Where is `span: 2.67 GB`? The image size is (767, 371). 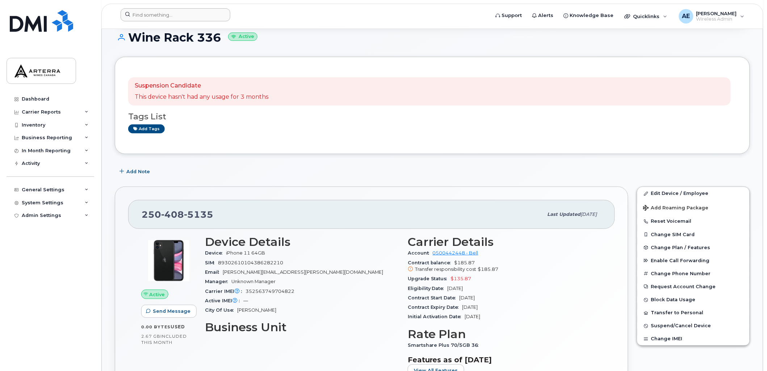 span: 2.67 GB is located at coordinates (151, 337).